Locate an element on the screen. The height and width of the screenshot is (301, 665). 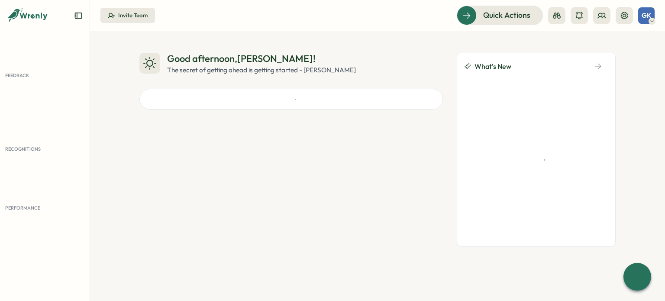
span: What's New is located at coordinates (493, 66).